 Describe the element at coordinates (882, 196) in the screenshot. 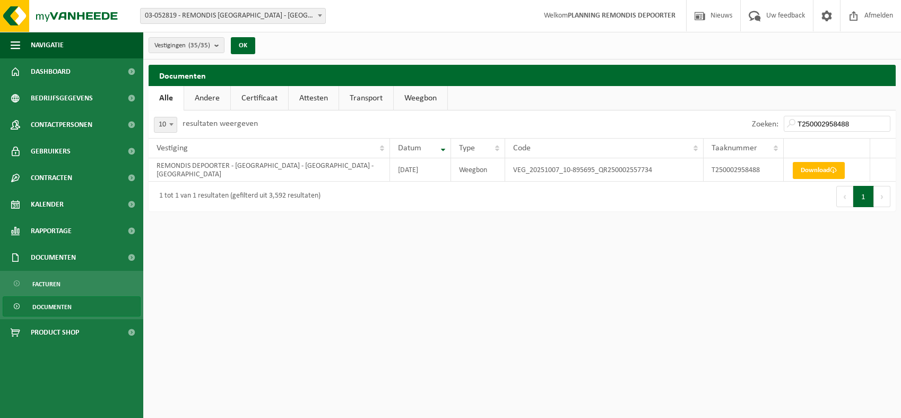

I see `button: Next` at that location.